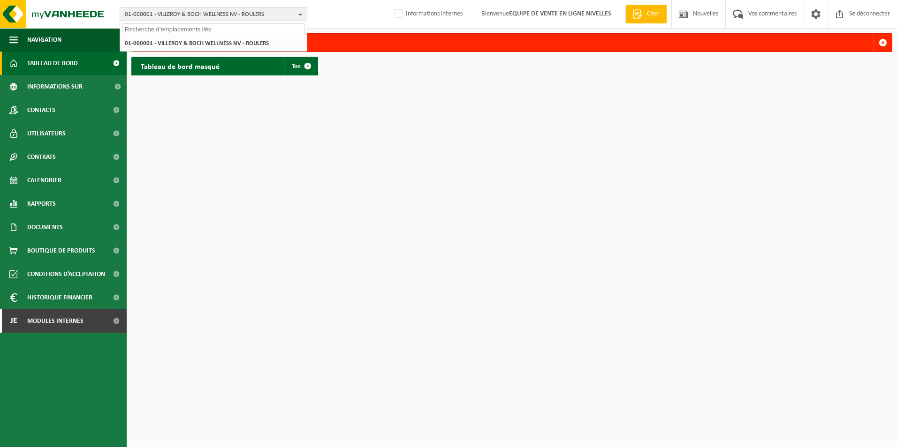 The width and height of the screenshot is (897, 447). I want to click on span: Ton, so click(296, 66).